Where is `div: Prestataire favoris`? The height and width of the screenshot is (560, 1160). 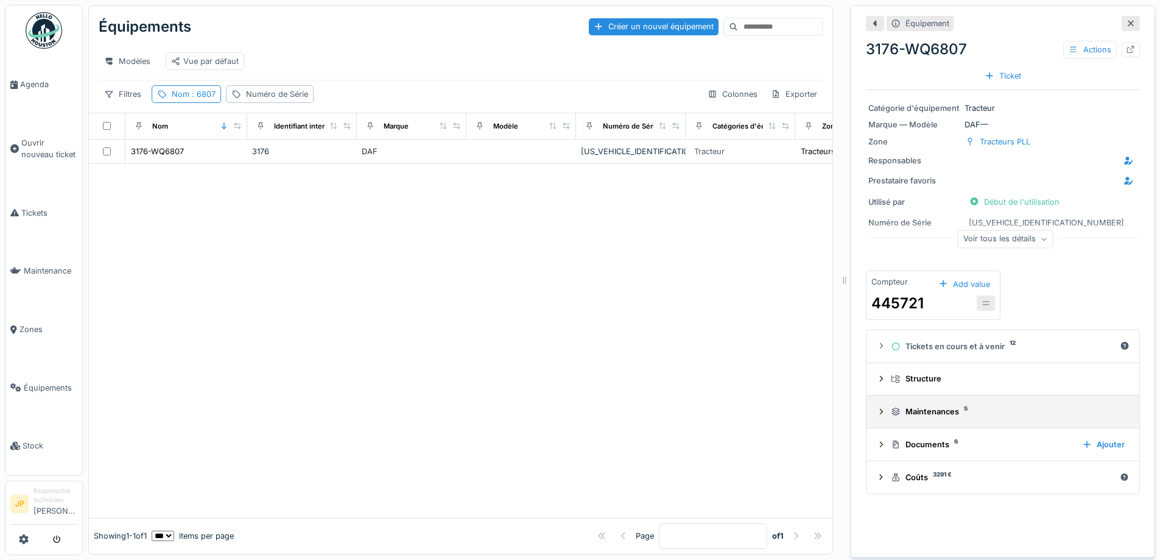
div: Prestataire favoris is located at coordinates (914, 180).